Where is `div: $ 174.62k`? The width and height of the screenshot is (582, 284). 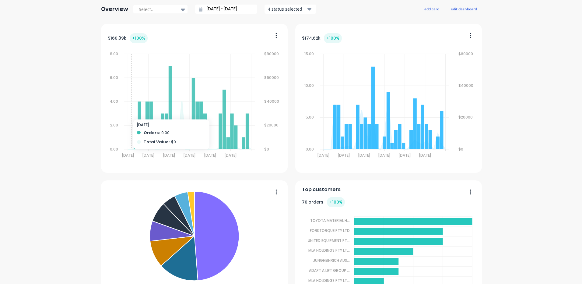 div: $ 174.62k is located at coordinates (322, 38).